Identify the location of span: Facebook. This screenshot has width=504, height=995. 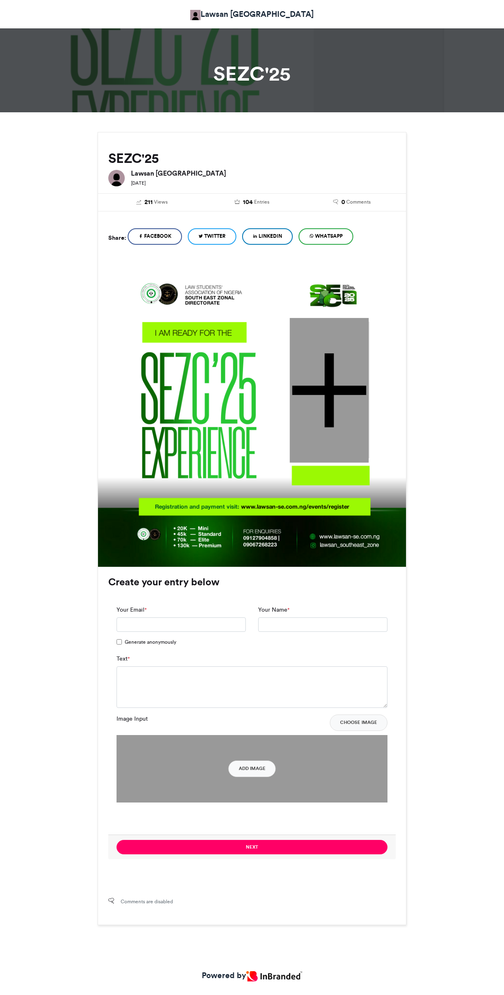
(158, 236).